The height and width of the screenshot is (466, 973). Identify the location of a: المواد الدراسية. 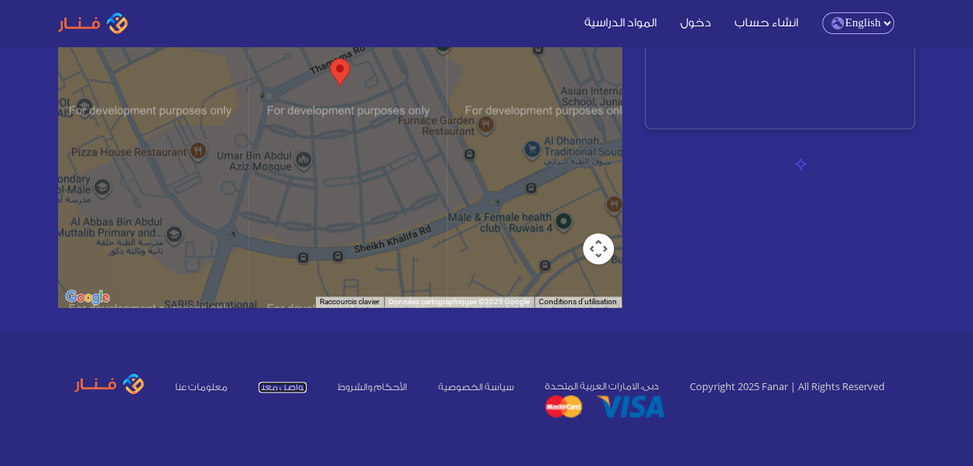
(620, 21).